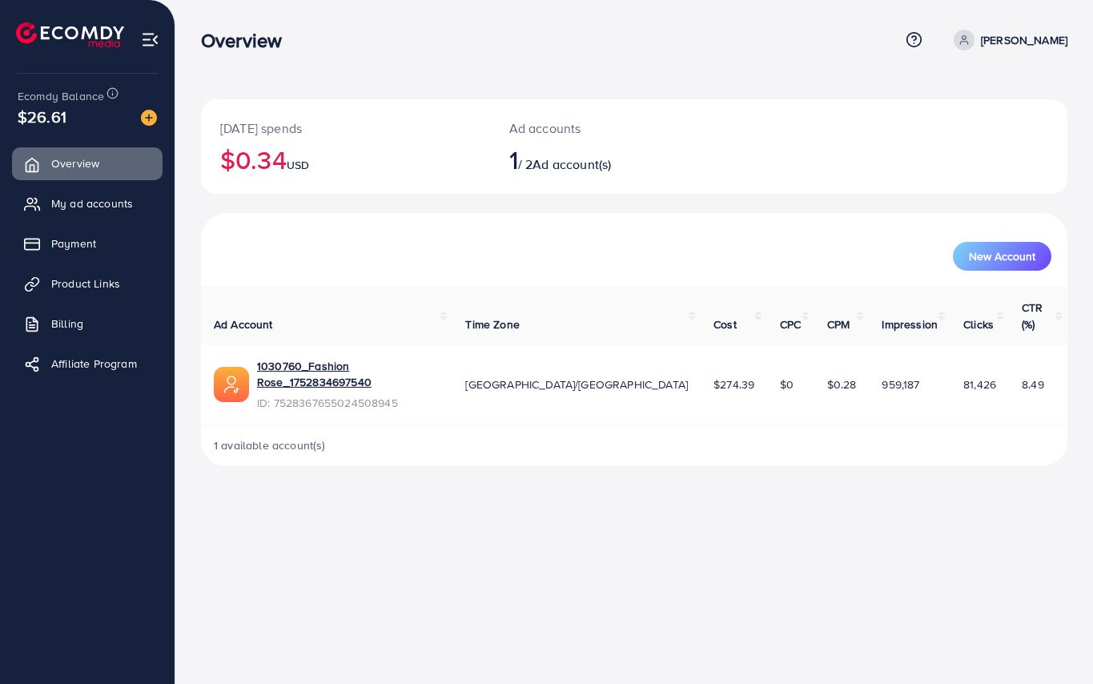 The image size is (1093, 684). What do you see at coordinates (598, 159) in the screenshot?
I see `h2: / 2` at bounding box center [598, 159].